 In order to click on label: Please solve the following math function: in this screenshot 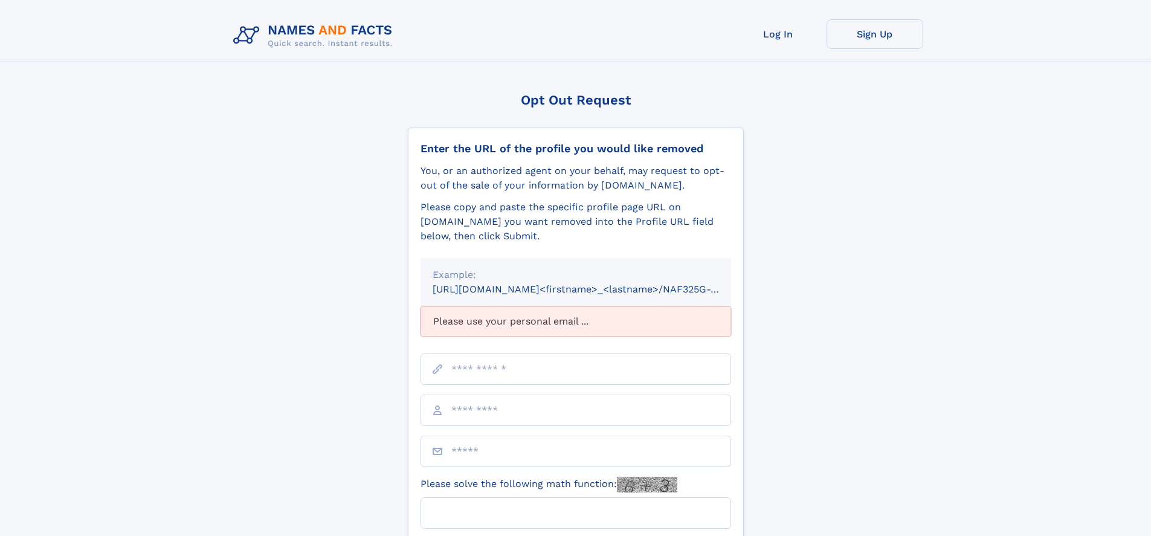, I will do `click(549, 485)`.